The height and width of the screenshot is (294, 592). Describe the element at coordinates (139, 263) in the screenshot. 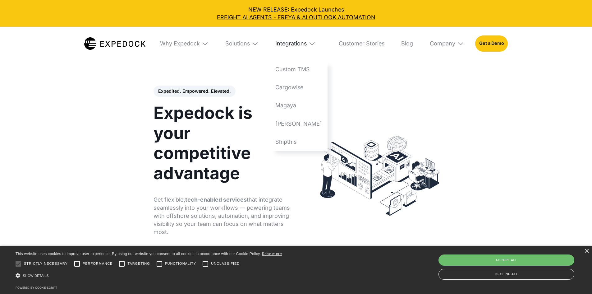

I see `span: Targeting` at that location.